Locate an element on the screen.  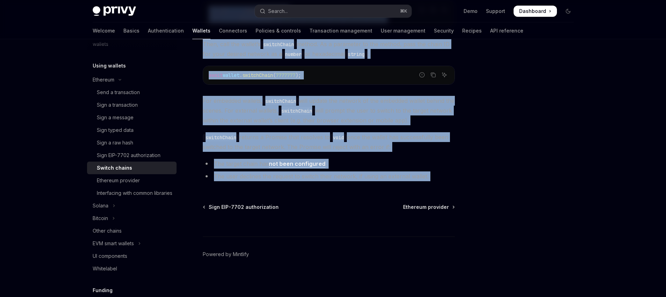
button: Toggle Ethereum section is located at coordinates (132, 80).